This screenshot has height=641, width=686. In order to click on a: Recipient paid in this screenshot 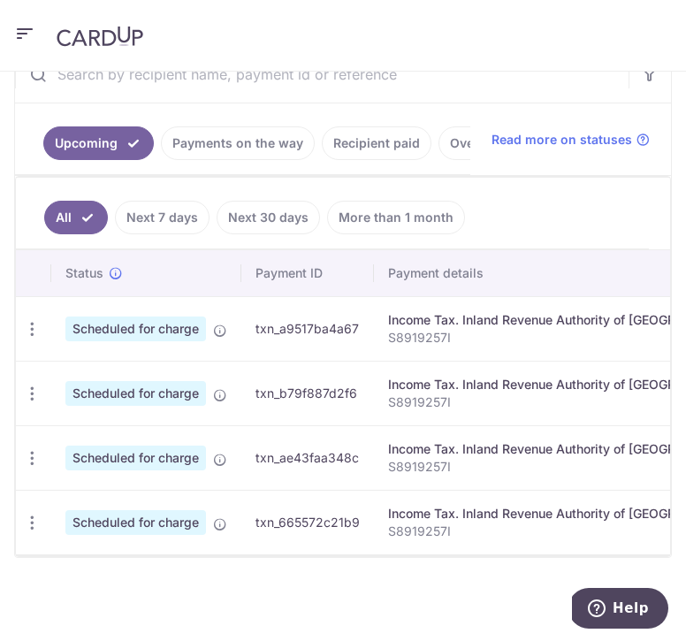, I will do `click(377, 143)`.